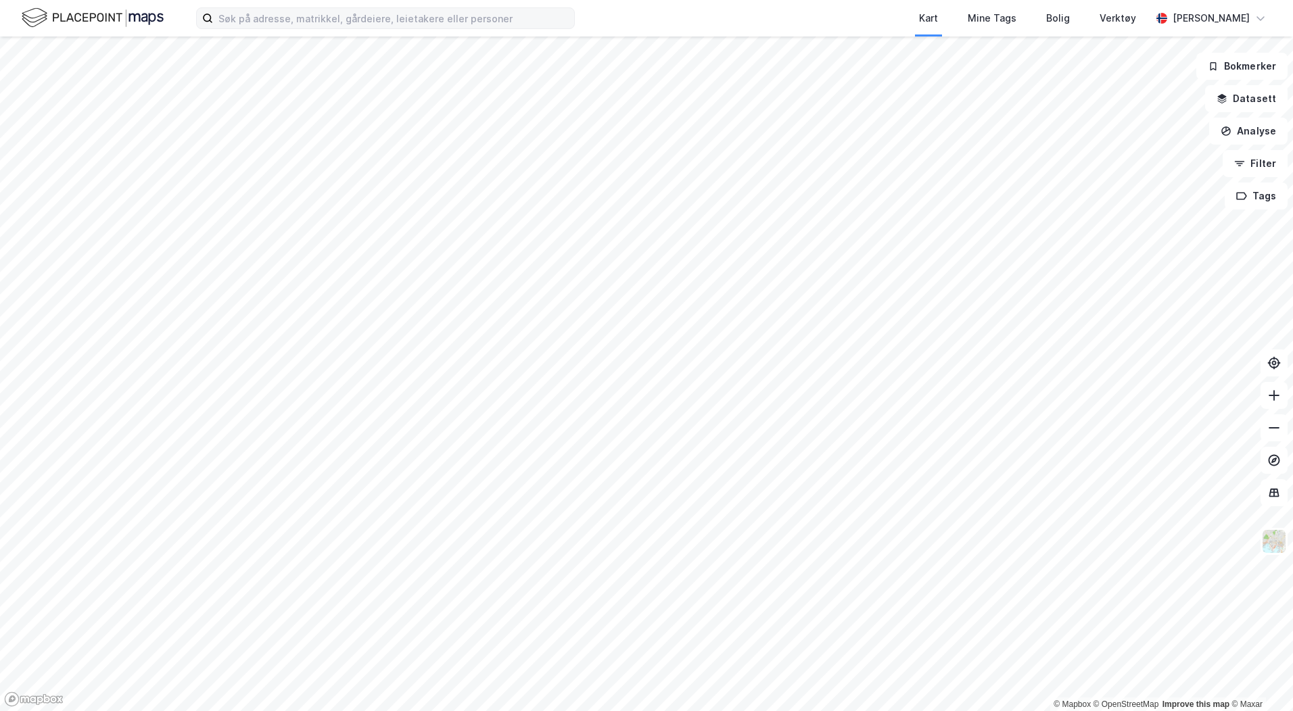 This screenshot has width=1293, height=711. I want to click on div: Mine Tags, so click(992, 18).